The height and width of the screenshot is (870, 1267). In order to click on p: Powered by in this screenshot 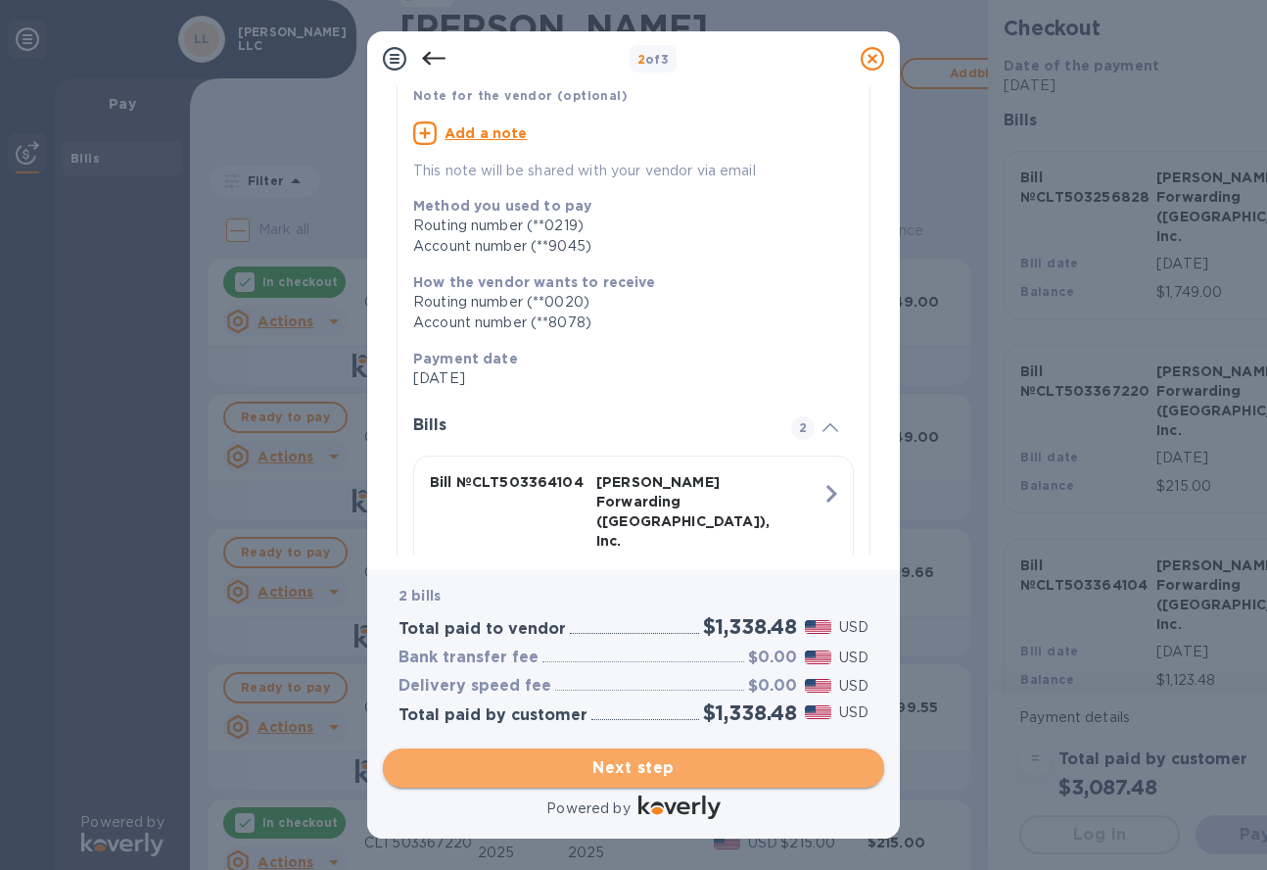, I will do `click(588, 808)`.